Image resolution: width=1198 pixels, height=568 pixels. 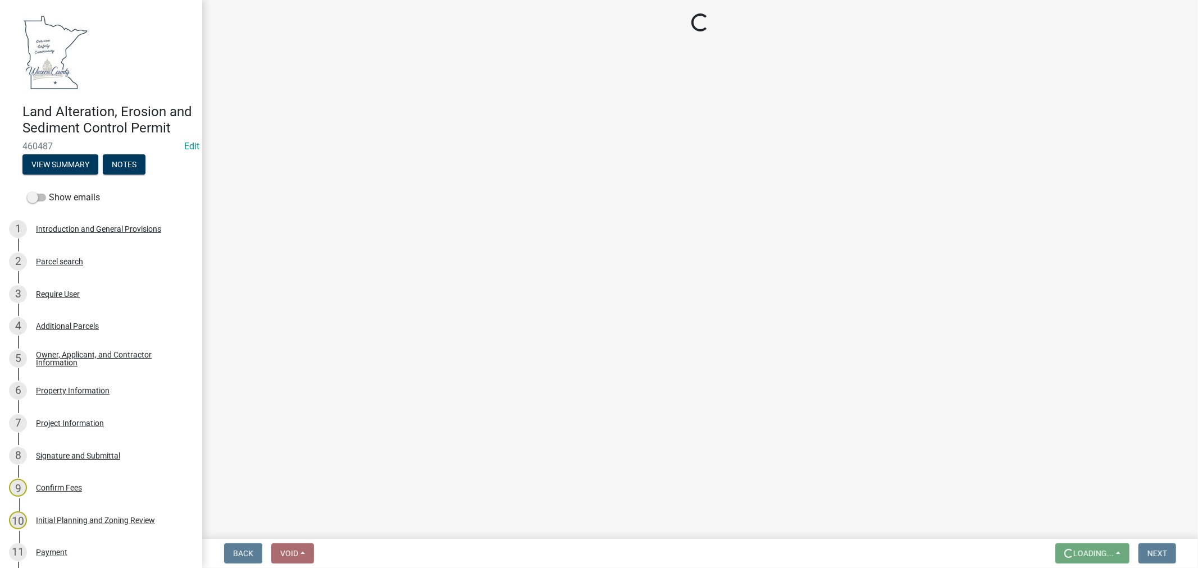 What do you see at coordinates (192, 146) in the screenshot?
I see `wm-modal-confirm: Edit Application Number` at bounding box center [192, 146].